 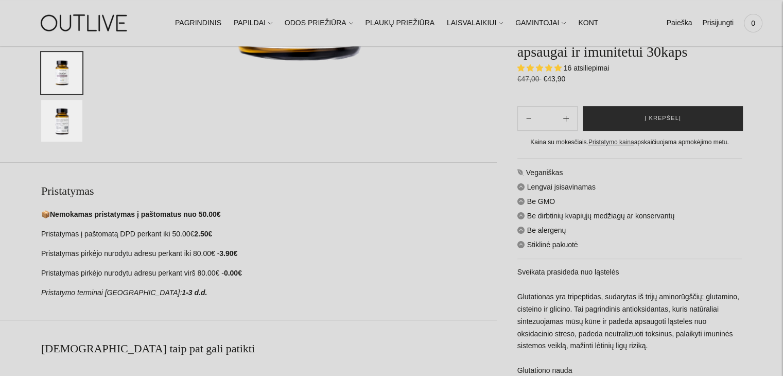 What do you see at coordinates (269, 191) in the screenshot?
I see `h2: Pristatymas` at bounding box center [269, 191].